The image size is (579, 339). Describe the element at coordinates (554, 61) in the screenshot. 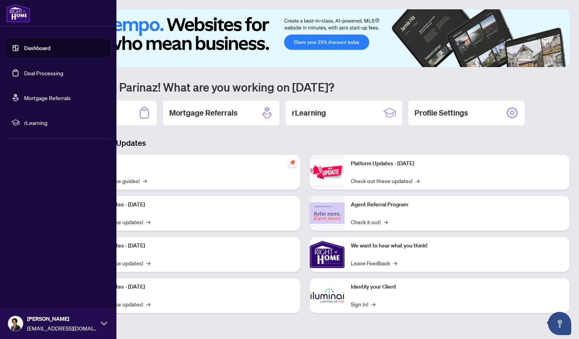

I see `button: 5` at that location.